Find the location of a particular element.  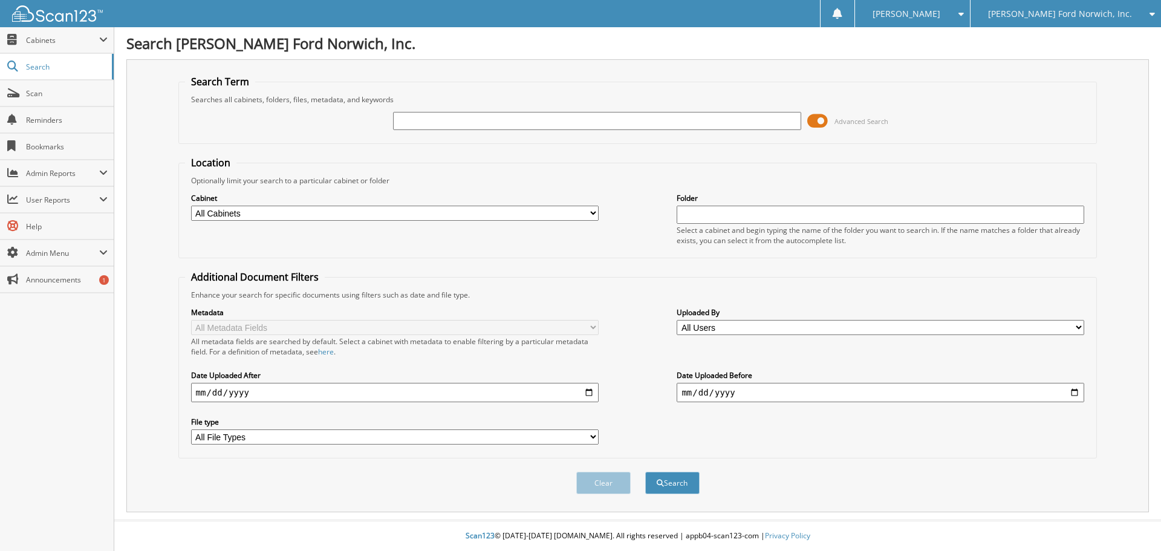

span: Announcements is located at coordinates (67, 279).